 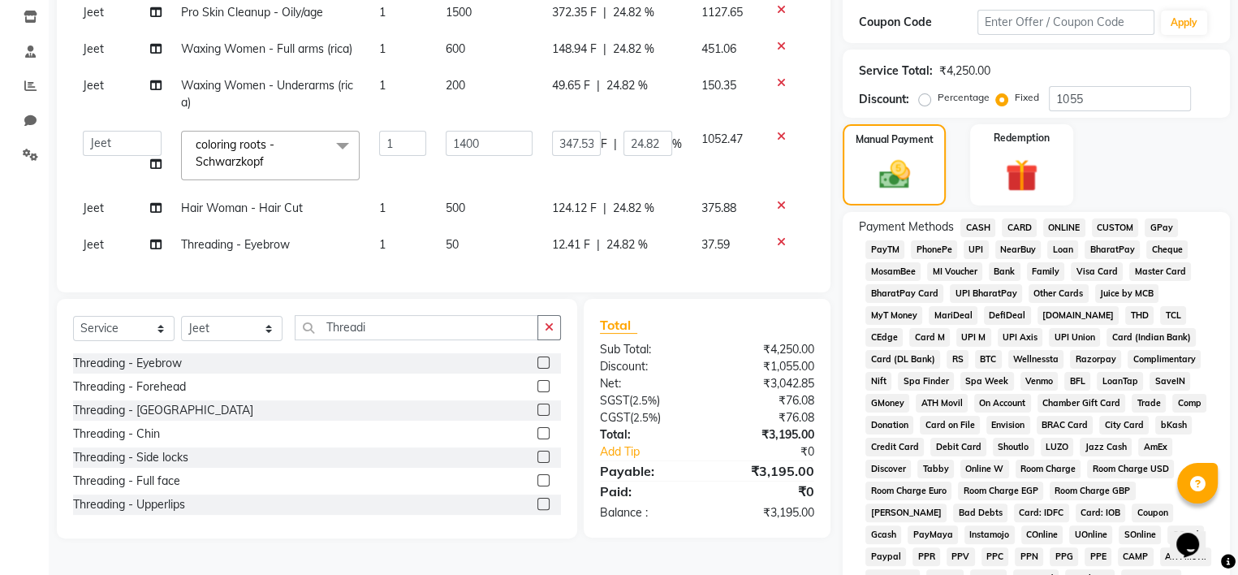 What do you see at coordinates (722, 139) in the screenshot?
I see `span: 1052.47` at bounding box center [722, 139].